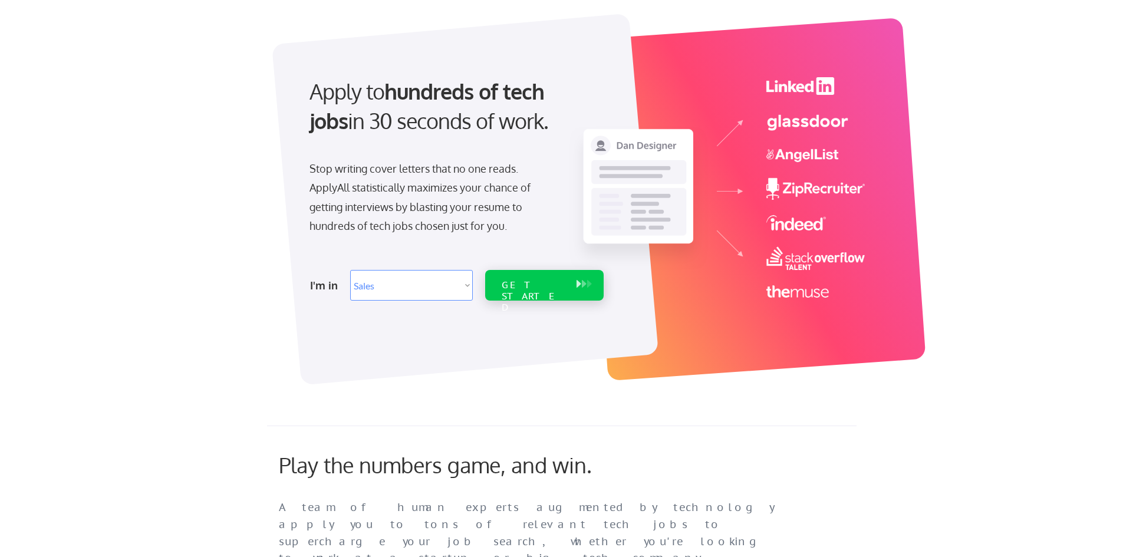  Describe the element at coordinates (454, 106) in the screenshot. I see `div: Apply to in 30 seconds of work.` at that location.